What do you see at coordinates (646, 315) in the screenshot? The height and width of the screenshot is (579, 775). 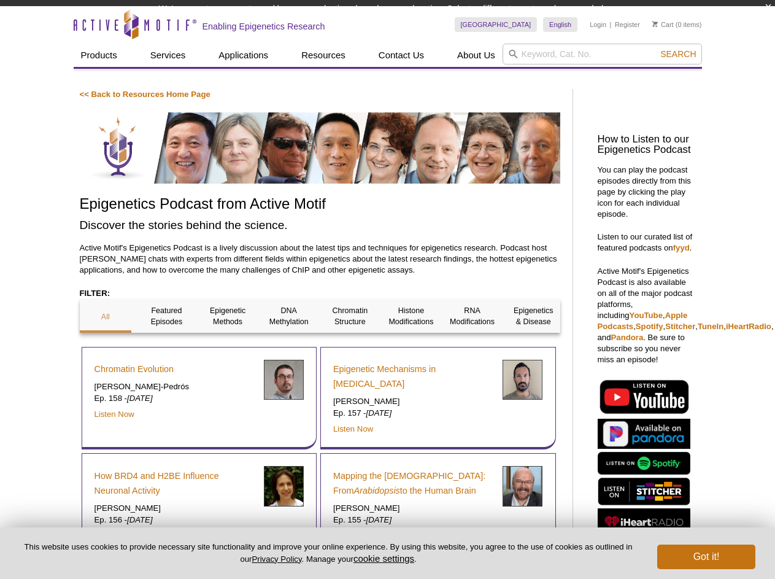 I see `strong: YouTube` at bounding box center [646, 315].